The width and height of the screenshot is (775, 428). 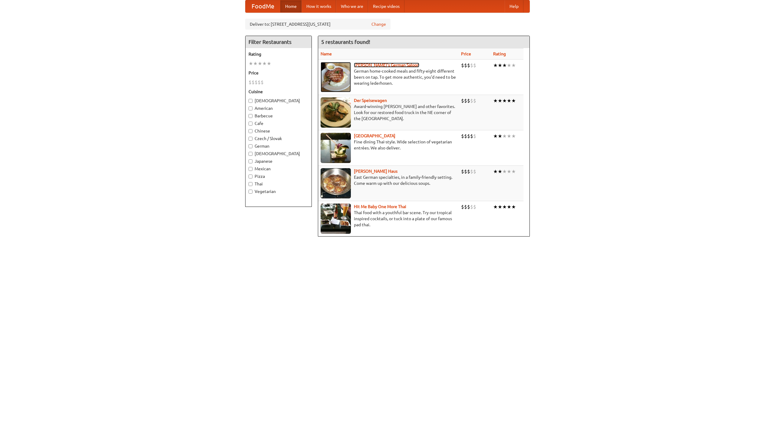 What do you see at coordinates (370, 100) in the screenshot?
I see `b: Der Speisewagen` at bounding box center [370, 100].